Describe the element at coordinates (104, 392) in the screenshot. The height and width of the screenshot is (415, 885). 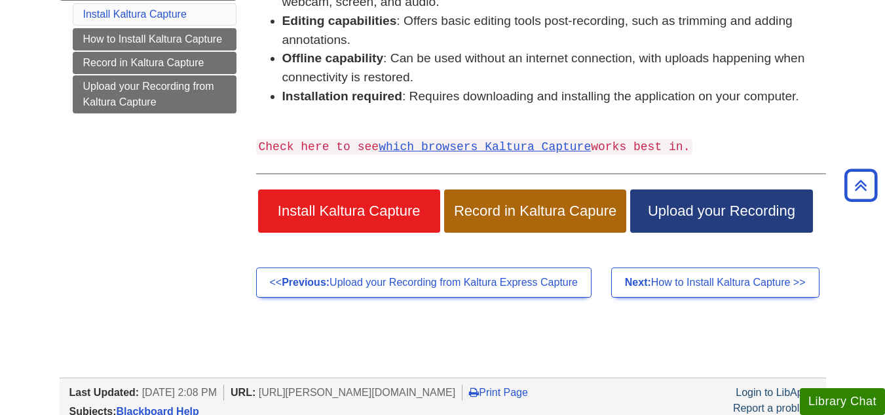
I see `span: Last Updated:` at that location.